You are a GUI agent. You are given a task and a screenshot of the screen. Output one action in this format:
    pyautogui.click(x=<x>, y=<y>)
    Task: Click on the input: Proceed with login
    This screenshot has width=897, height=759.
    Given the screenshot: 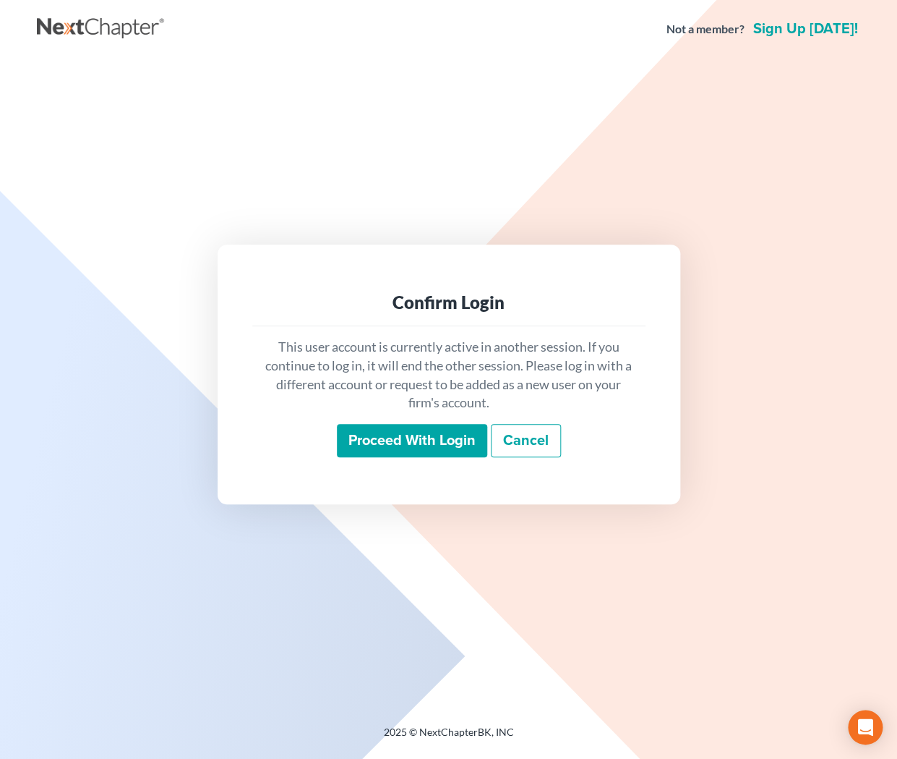 What is the action you would take?
    pyautogui.click(x=412, y=440)
    